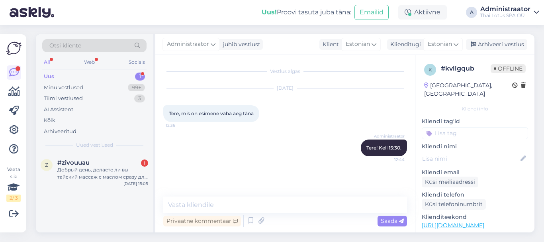 Image resolution: width=544 pixels, height=242 pixels. I want to click on div: Aktiivne, so click(423, 12).